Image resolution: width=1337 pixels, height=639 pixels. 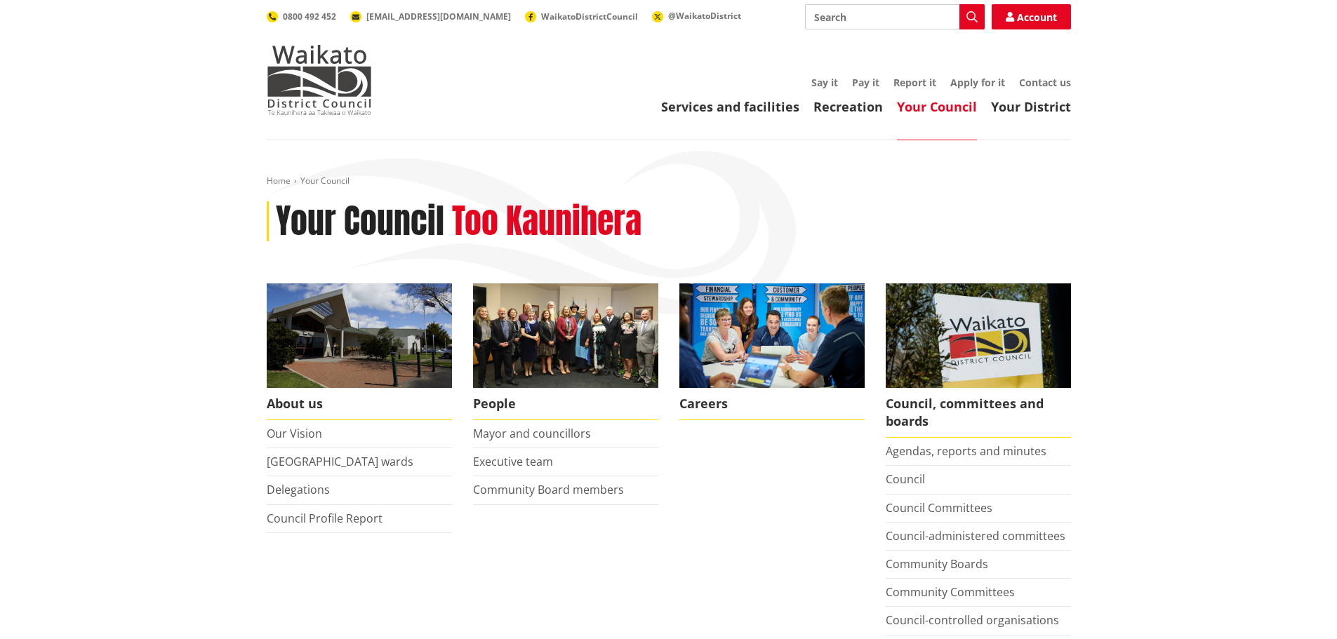 What do you see at coordinates (976, 536) in the screenshot?
I see `a: Council-administered committees` at bounding box center [976, 536].